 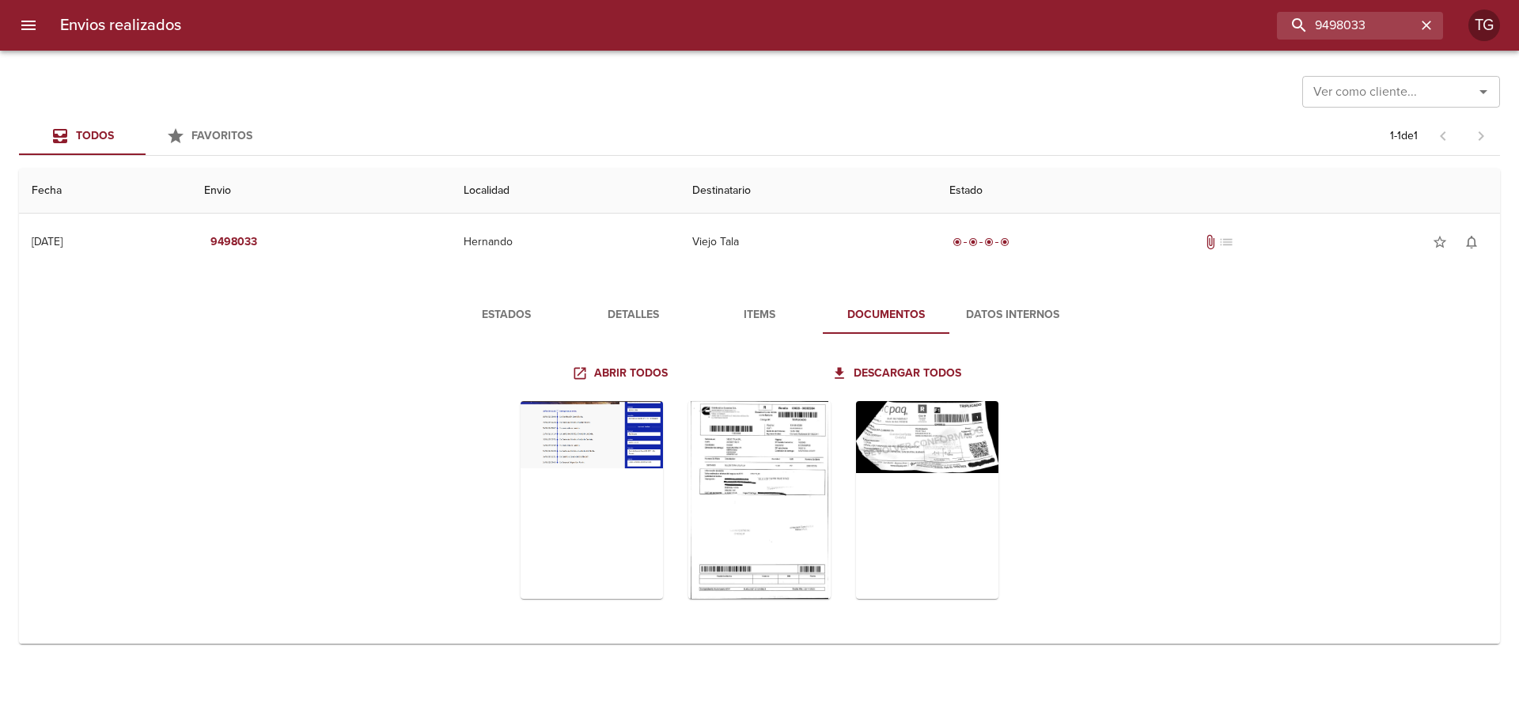 I want to click on div: Entregado, so click(x=981, y=242).